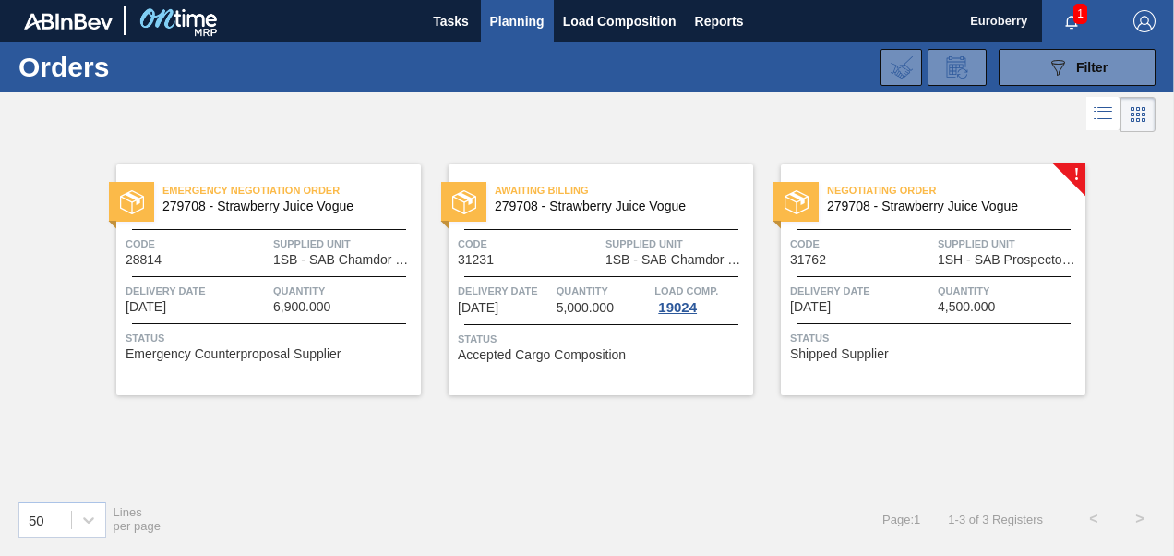 The width and height of the screenshot is (1174, 556). I want to click on span: 31762, so click(808, 259).